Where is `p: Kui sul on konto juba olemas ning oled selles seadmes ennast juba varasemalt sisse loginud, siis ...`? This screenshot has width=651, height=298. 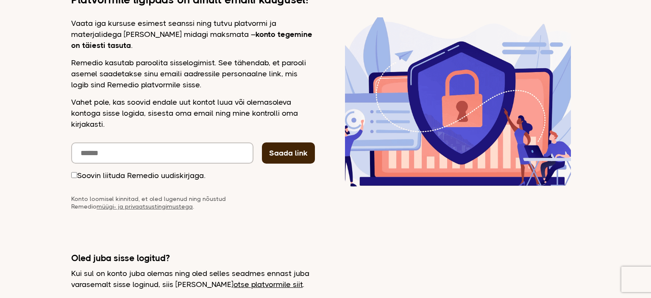
p: Kui sul on konto juba olemas ning oled selles seadmes ennast juba varasemalt sisse loginud, siis ... is located at coordinates (198, 279).